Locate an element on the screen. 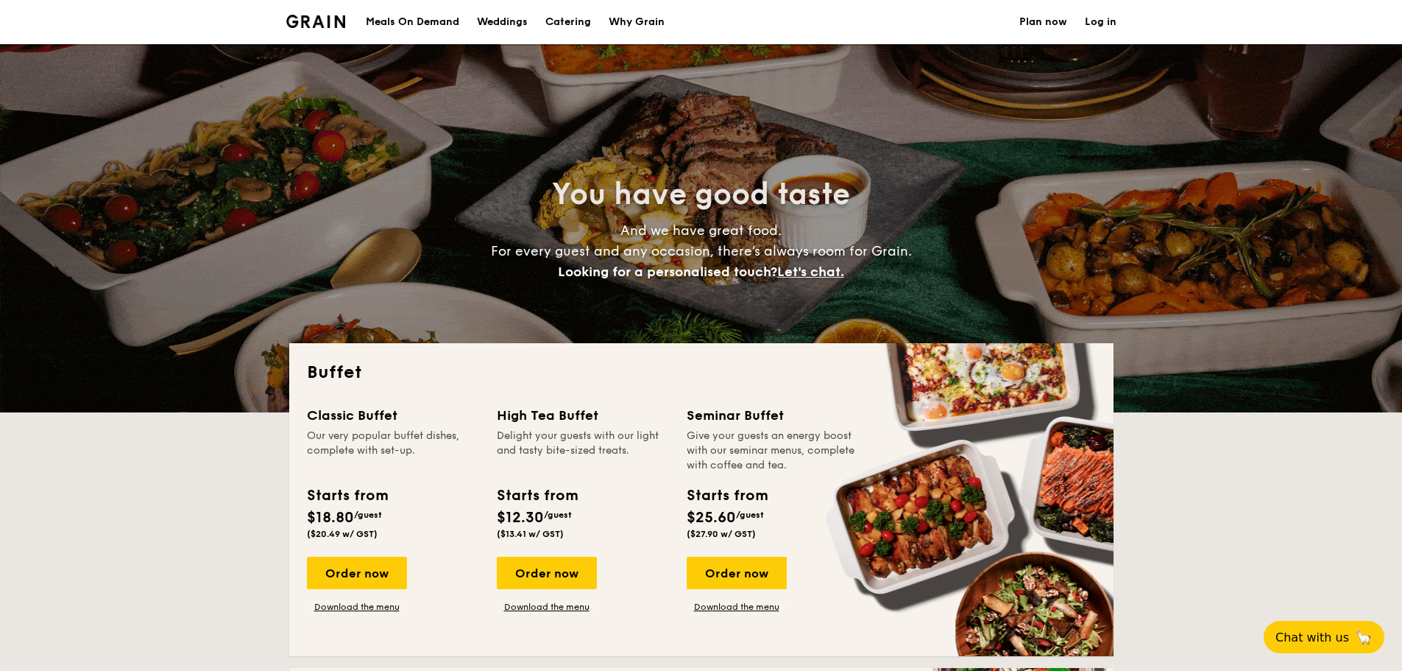 Image resolution: width=1402 pixels, height=671 pixels. button: Chat with us🦙 is located at coordinates (1324, 637).